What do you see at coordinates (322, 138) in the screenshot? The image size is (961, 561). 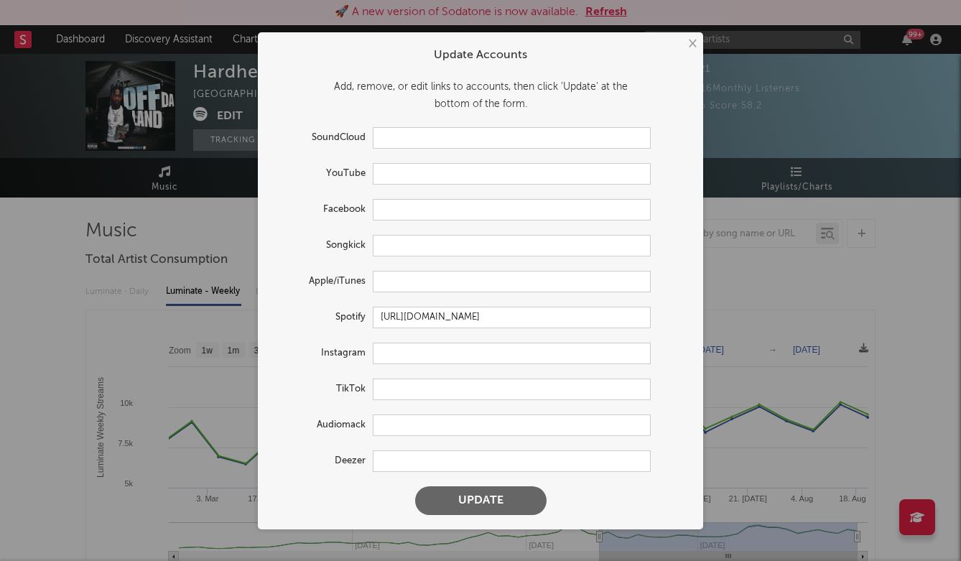 I see `label: SoundCloud` at bounding box center [322, 138].